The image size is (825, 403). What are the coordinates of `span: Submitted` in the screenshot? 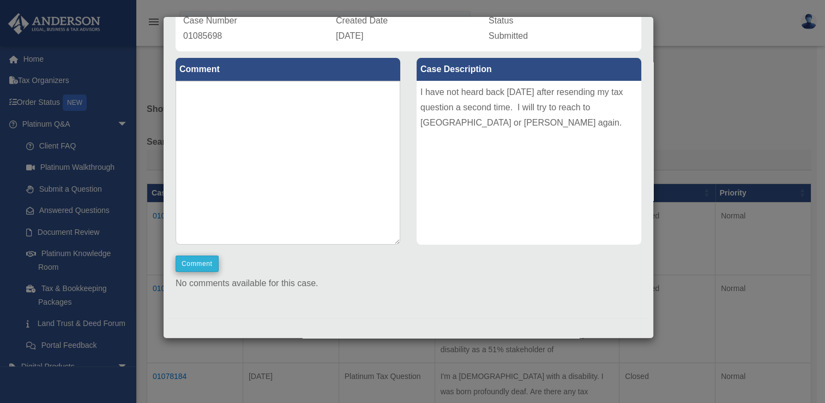 It's located at (508, 35).